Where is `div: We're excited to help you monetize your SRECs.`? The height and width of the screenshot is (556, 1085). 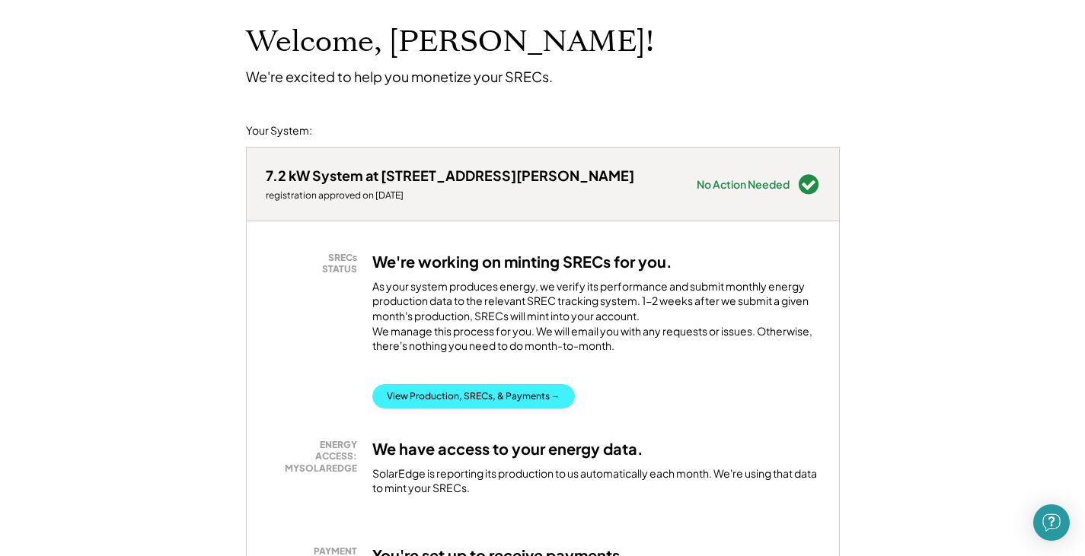 div: We're excited to help you monetize your SRECs. is located at coordinates (399, 76).